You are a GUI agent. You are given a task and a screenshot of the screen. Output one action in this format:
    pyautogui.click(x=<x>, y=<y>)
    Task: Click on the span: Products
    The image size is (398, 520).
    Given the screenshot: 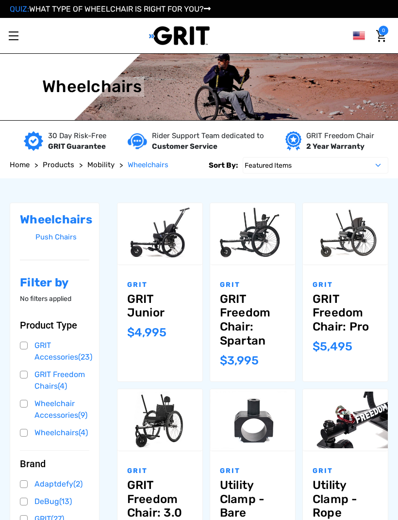 What is the action you would take?
    pyautogui.click(x=58, y=165)
    